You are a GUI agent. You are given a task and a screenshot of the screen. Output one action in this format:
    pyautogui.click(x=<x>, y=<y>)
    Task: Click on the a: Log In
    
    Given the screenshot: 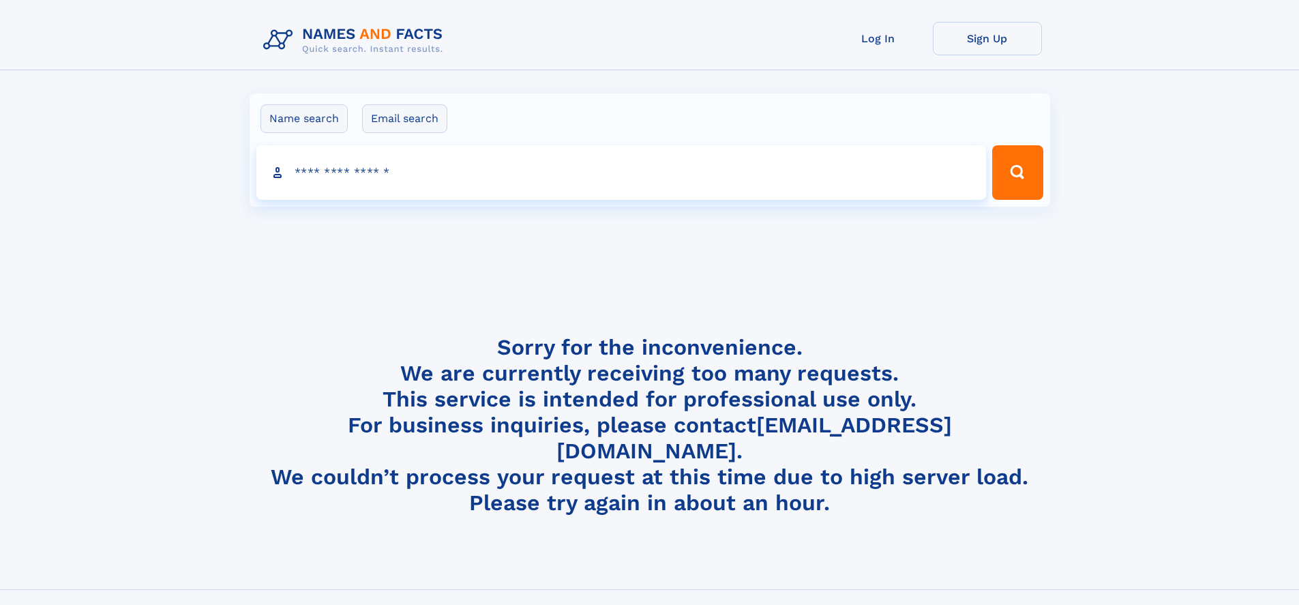 What is the action you would take?
    pyautogui.click(x=878, y=38)
    